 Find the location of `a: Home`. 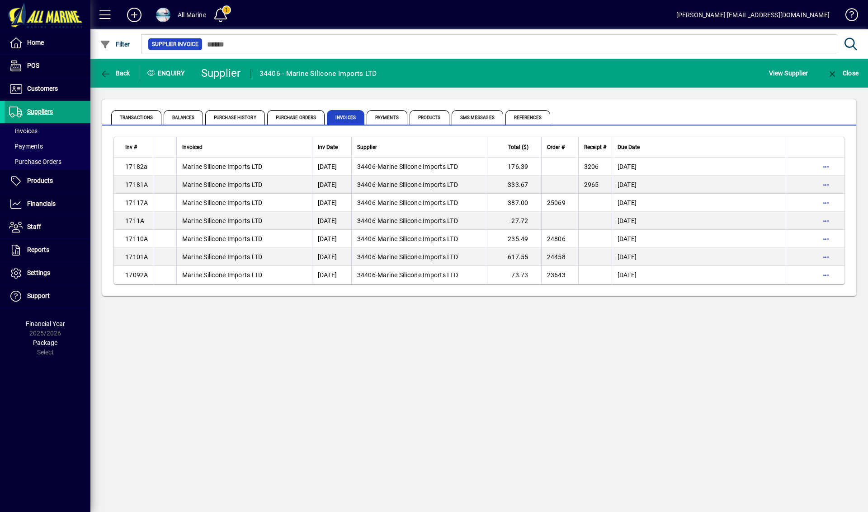

a: Home is located at coordinates (47, 43).